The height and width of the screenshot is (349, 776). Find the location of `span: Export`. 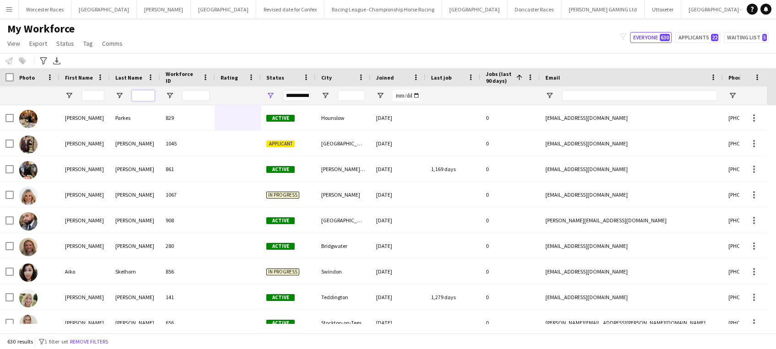

span: Export is located at coordinates (38, 43).